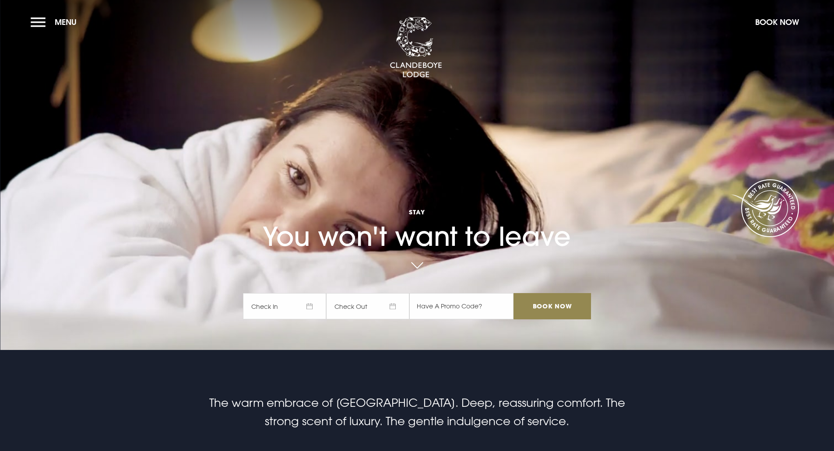 This screenshot has height=451, width=834. I want to click on button: Book Now, so click(777, 22).